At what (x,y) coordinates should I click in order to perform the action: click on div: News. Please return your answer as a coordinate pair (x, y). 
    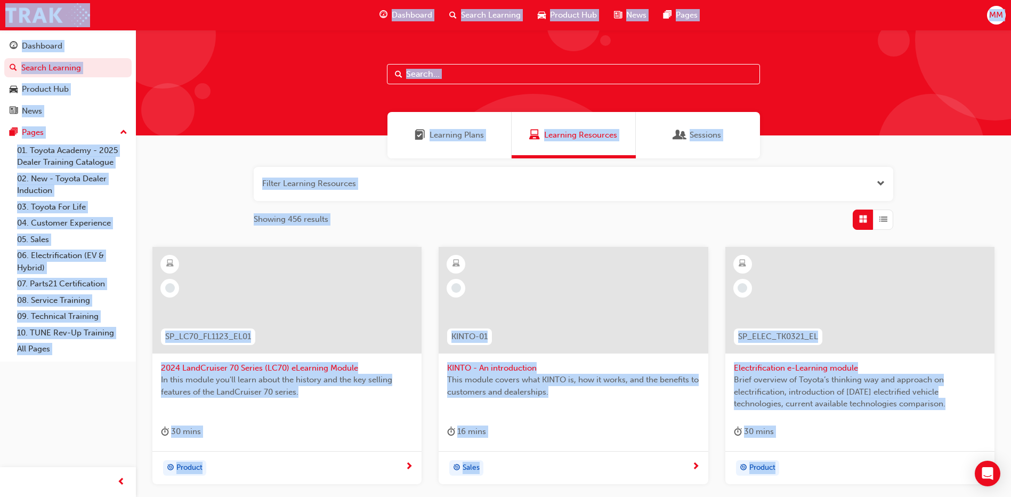
    Looking at the image, I should click on (32, 111).